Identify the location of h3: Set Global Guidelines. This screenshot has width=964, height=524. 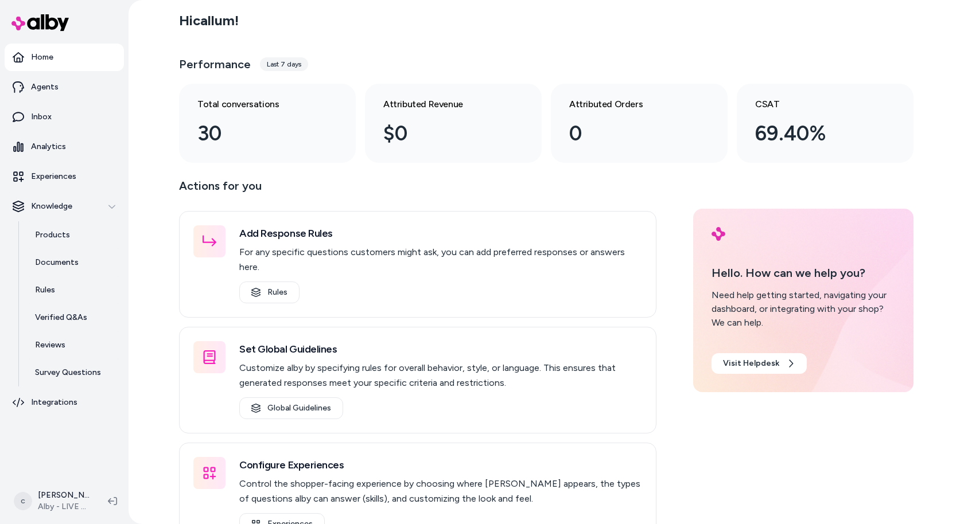
(441, 349).